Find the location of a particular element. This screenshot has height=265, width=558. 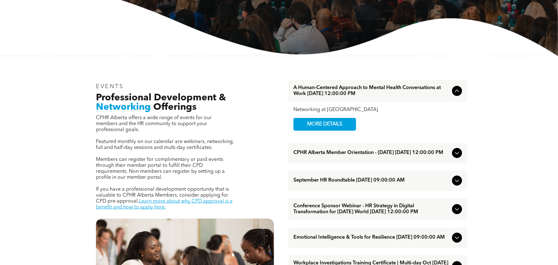

span: CPHR Alberta offers a wide range of events for our members and the HR community to support your p... is located at coordinates (154, 124).